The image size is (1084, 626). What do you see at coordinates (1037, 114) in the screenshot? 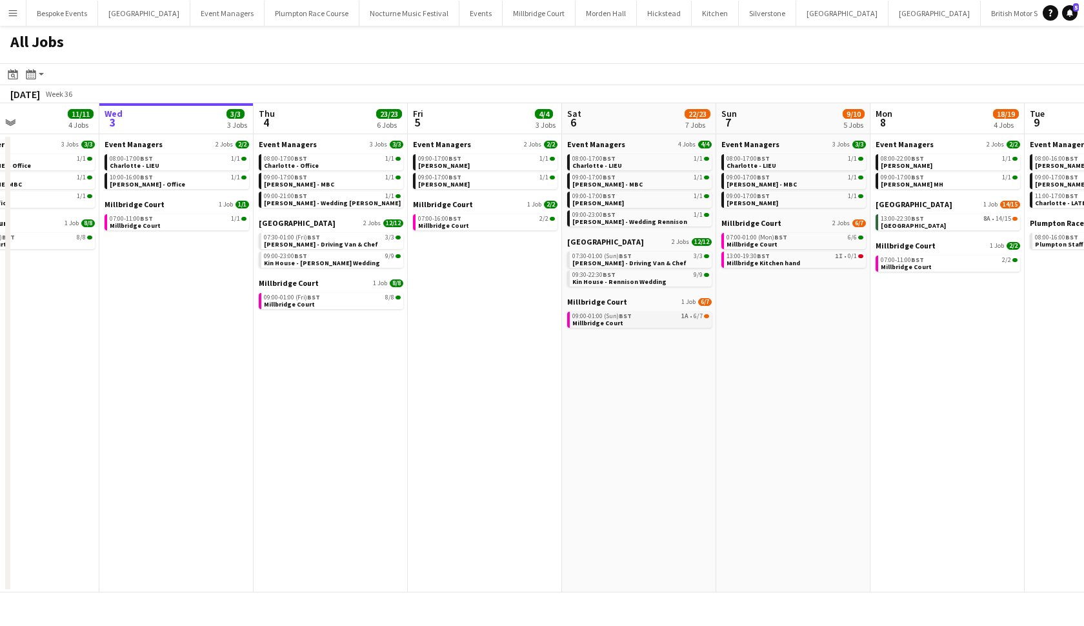
I see `span: Tue` at bounding box center [1037, 114].